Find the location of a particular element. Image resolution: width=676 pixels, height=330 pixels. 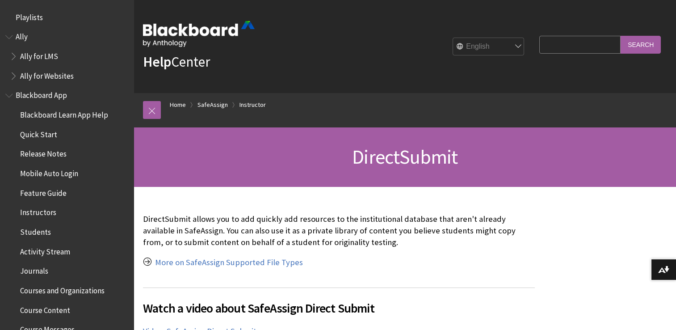

nav: Book outline for Anthology Ally Help is located at coordinates (67, 56).